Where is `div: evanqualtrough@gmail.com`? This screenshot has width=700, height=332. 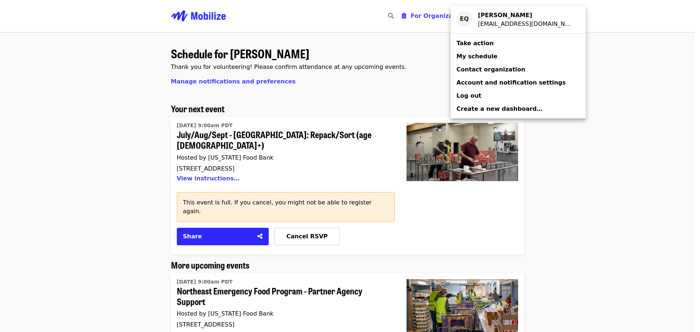 div: evanqualtrough@gmail.com is located at coordinates (526, 24).